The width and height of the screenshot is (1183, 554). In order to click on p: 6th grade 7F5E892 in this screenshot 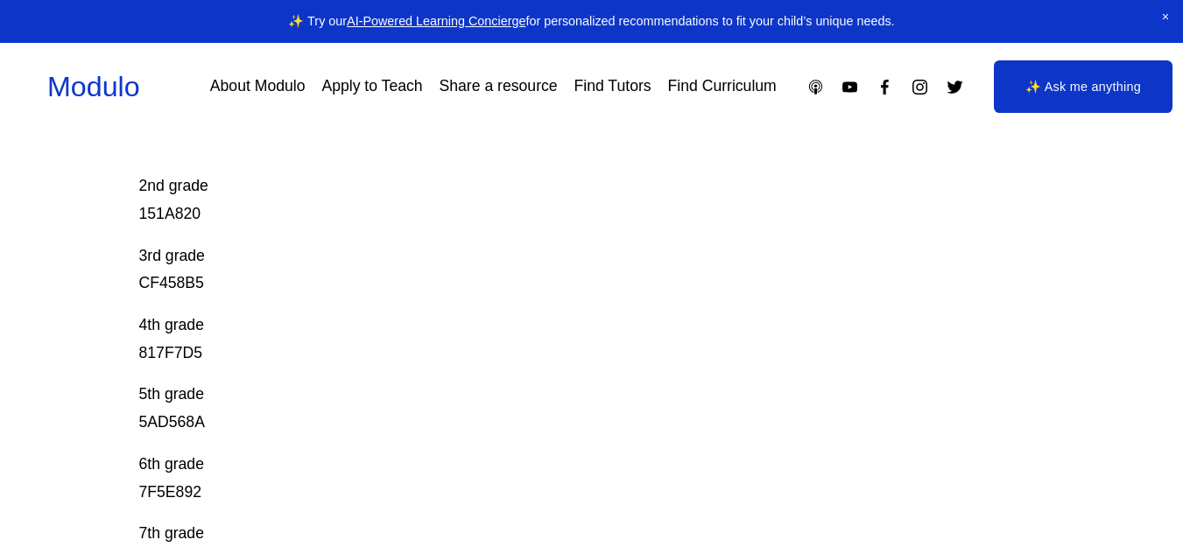, I will do `click(546, 478)`.